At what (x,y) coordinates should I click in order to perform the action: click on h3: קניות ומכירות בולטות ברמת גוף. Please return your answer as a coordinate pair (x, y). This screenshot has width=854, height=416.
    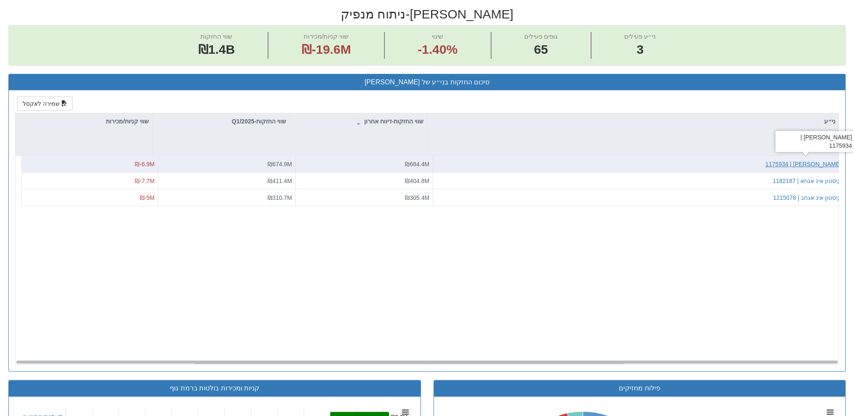
    Looking at the image, I should click on (215, 388).